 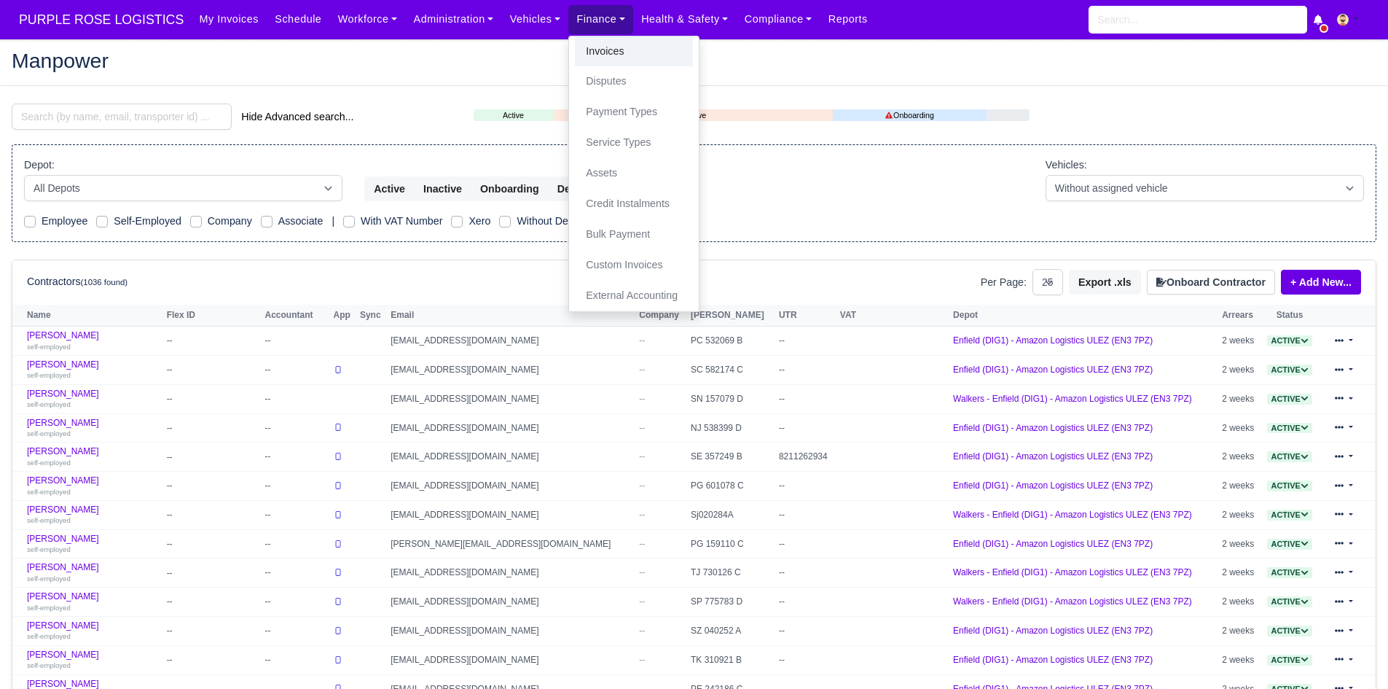 What do you see at coordinates (343, 316) in the screenshot?
I see `th: App` at bounding box center [343, 316].